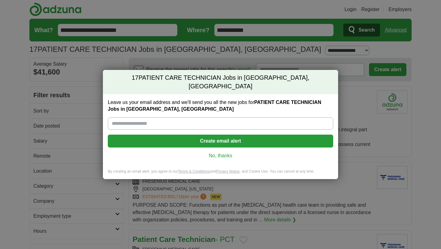 This screenshot has width=441, height=249. I want to click on div: By creating an email alert, you agree to our and , and Cookie Use. You can cancel at any time., so click(221, 174).